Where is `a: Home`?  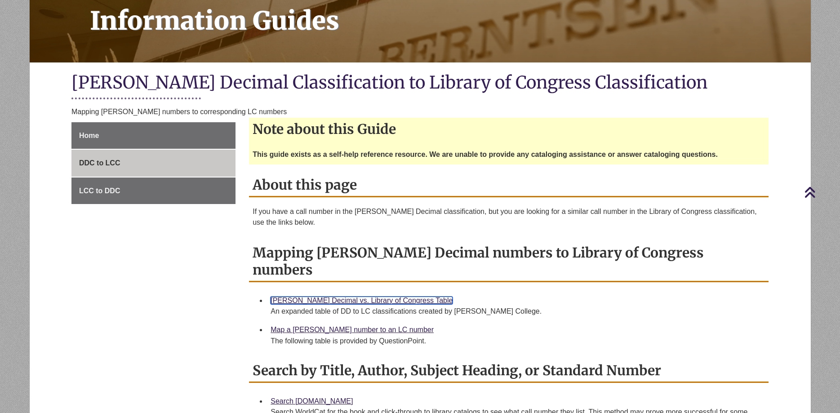 a: Home is located at coordinates (153, 136).